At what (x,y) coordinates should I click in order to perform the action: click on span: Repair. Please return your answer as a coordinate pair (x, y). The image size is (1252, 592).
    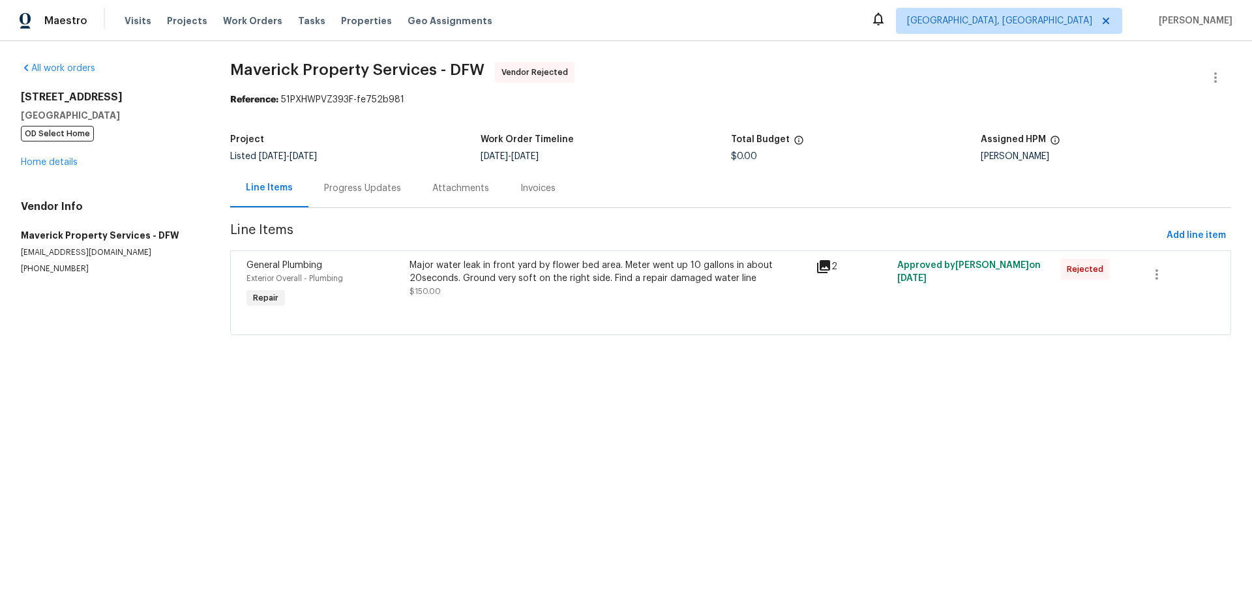
    Looking at the image, I should click on (265, 298).